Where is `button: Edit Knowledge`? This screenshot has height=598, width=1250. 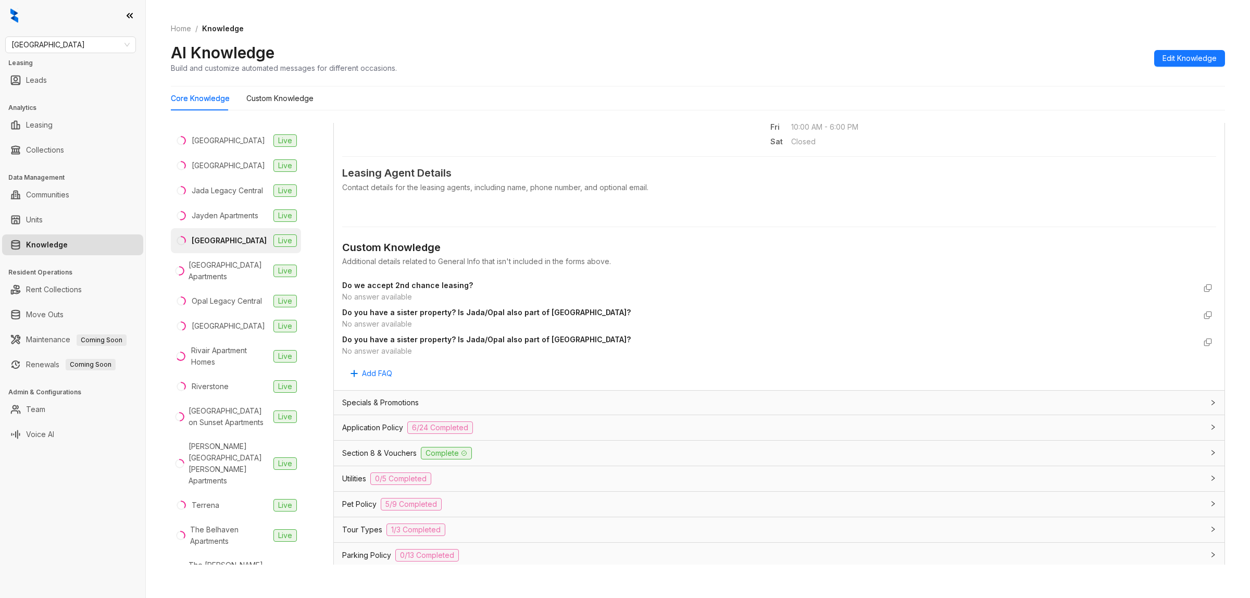
button: Edit Knowledge is located at coordinates (1190, 58).